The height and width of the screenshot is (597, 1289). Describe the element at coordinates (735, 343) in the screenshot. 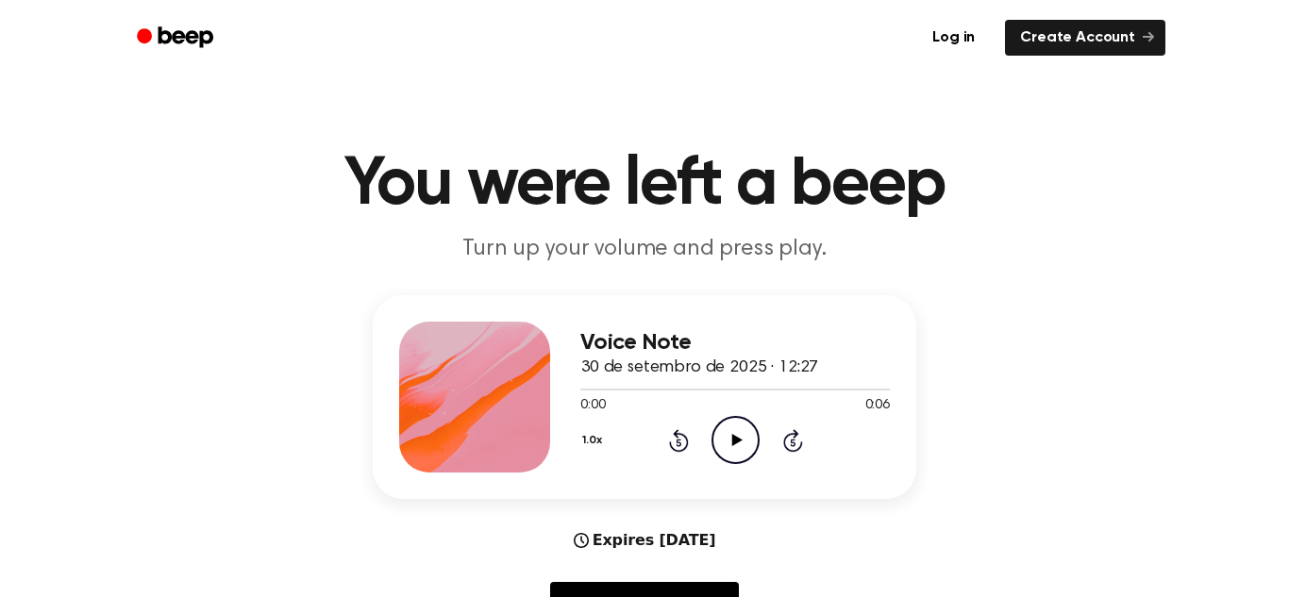

I see `h3: Voice Note` at that location.